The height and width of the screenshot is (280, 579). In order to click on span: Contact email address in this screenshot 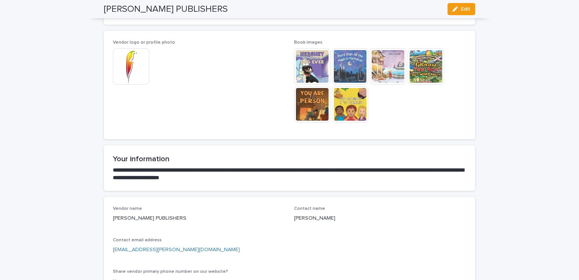, I will do `click(137, 240)`.